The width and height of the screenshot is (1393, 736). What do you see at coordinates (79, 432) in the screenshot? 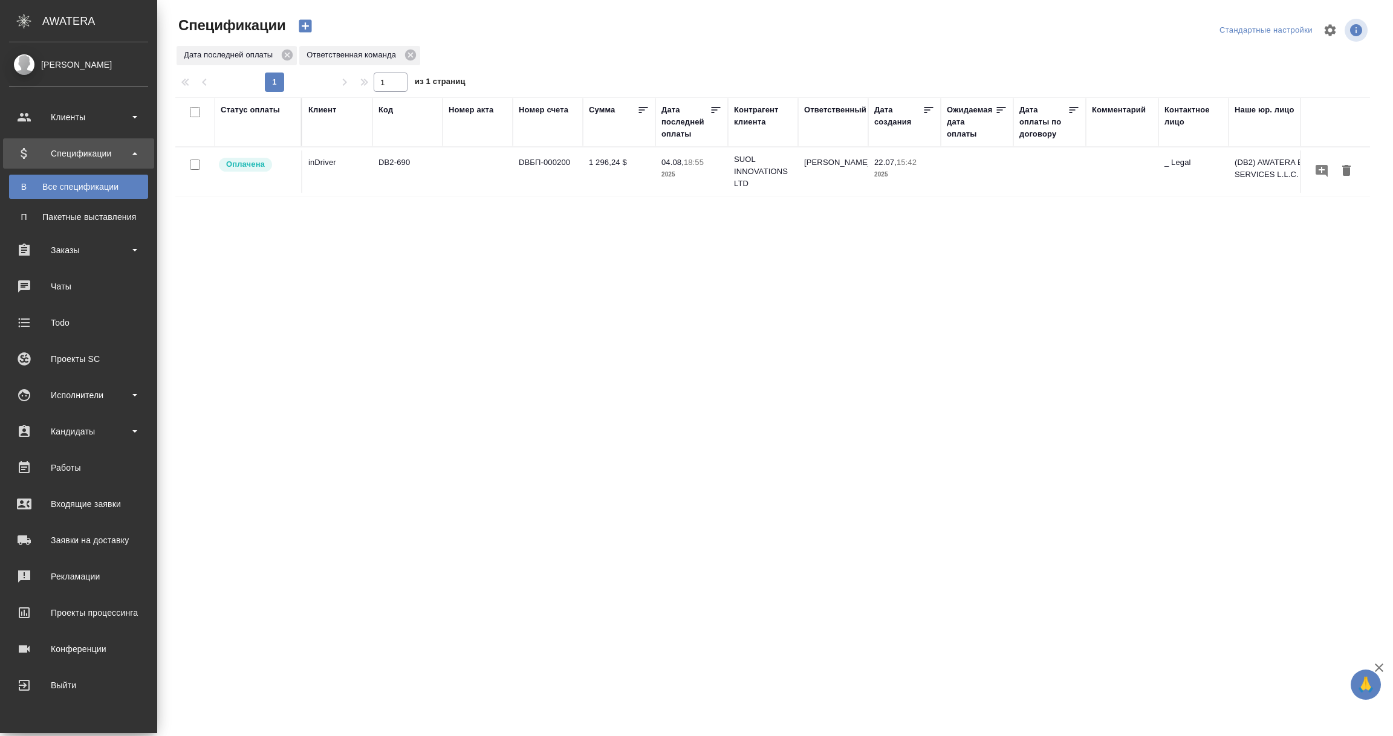
I see `div: Кандидаты` at bounding box center [79, 432].